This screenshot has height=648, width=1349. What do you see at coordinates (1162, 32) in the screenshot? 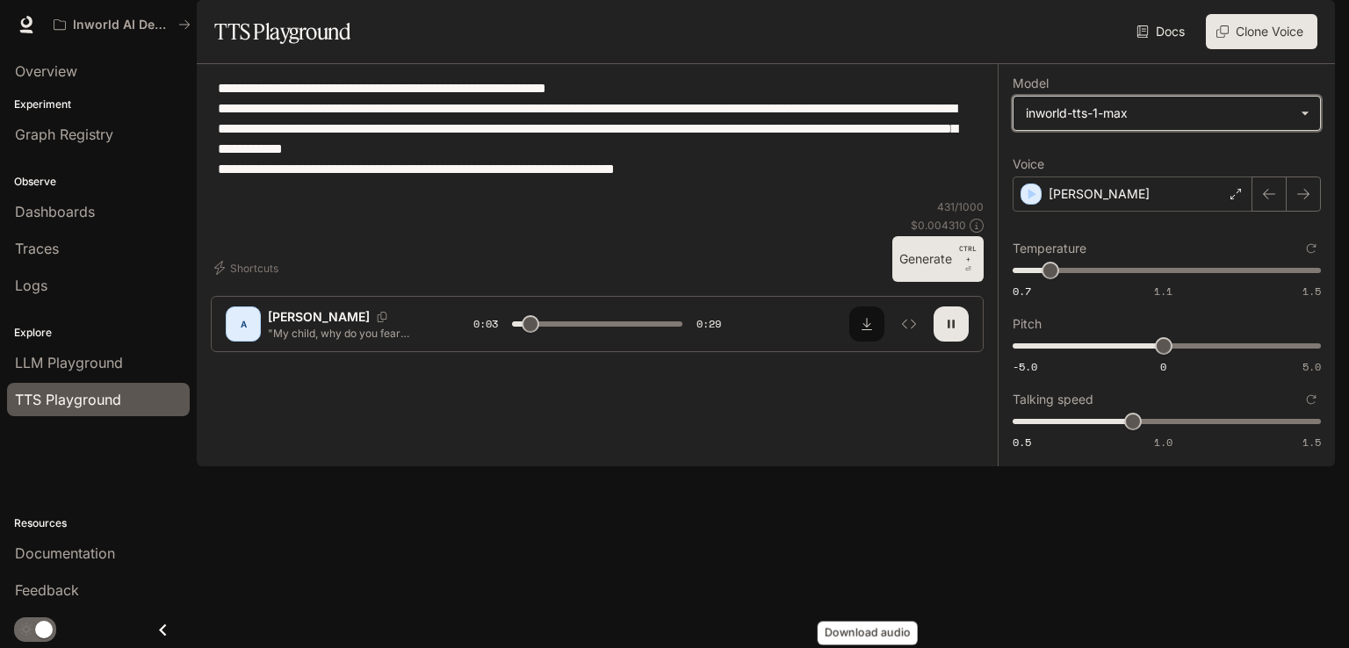
I see `a: Docs` at bounding box center [1162, 32].